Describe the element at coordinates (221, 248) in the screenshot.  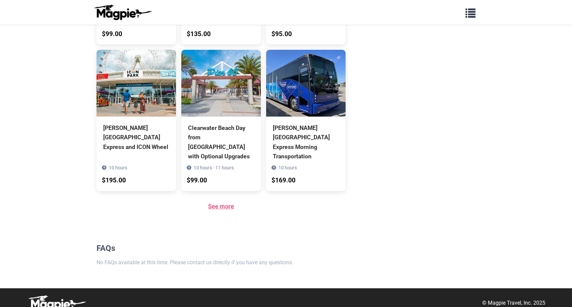
I see `h2: FAQs` at that location.